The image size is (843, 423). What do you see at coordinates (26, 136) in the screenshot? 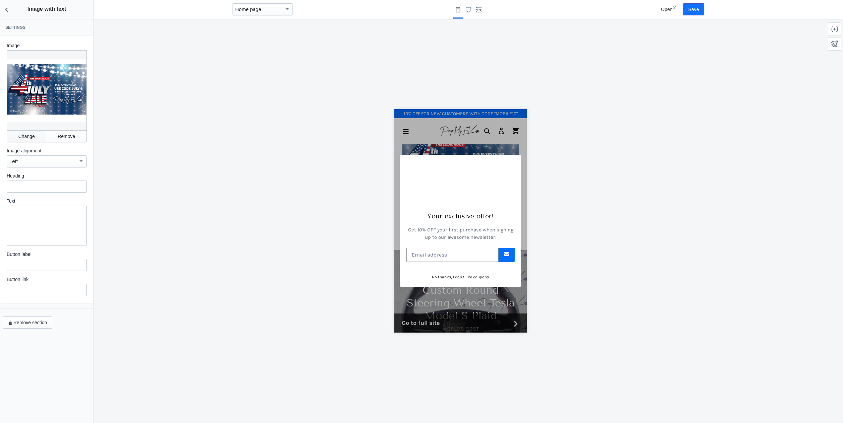
I see `button: Change` at bounding box center [26, 136].